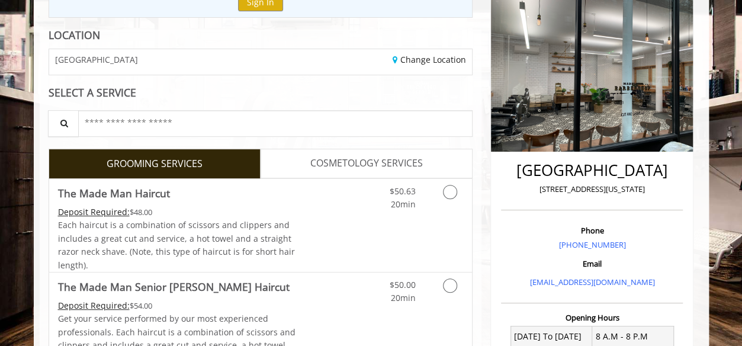 Image resolution: width=742 pixels, height=346 pixels. What do you see at coordinates (63, 123) in the screenshot?
I see `button: Service Search` at bounding box center [63, 123].